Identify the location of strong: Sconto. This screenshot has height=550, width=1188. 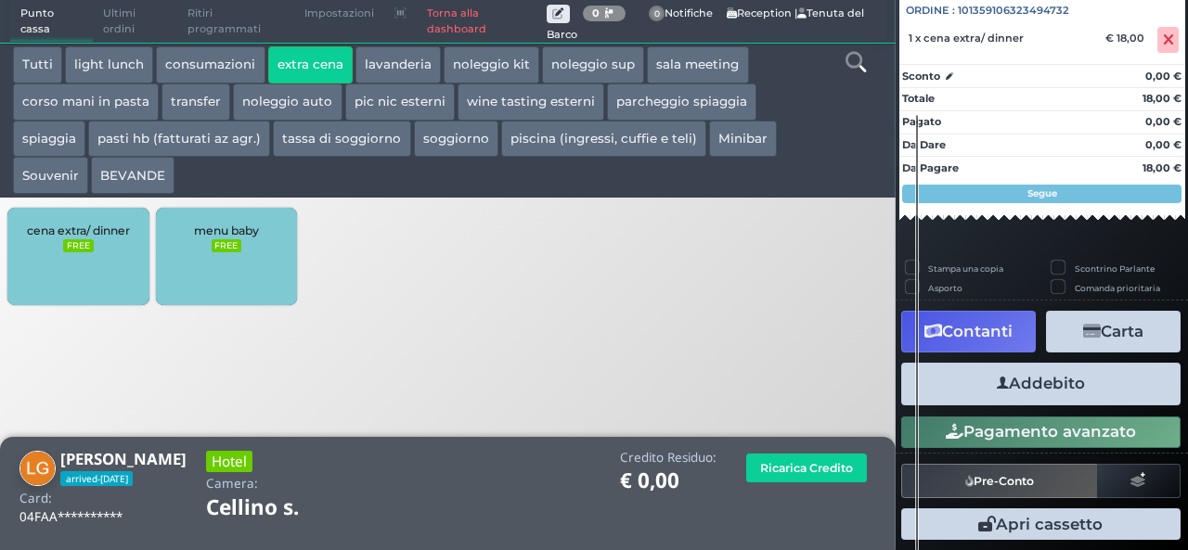
(921, 76).